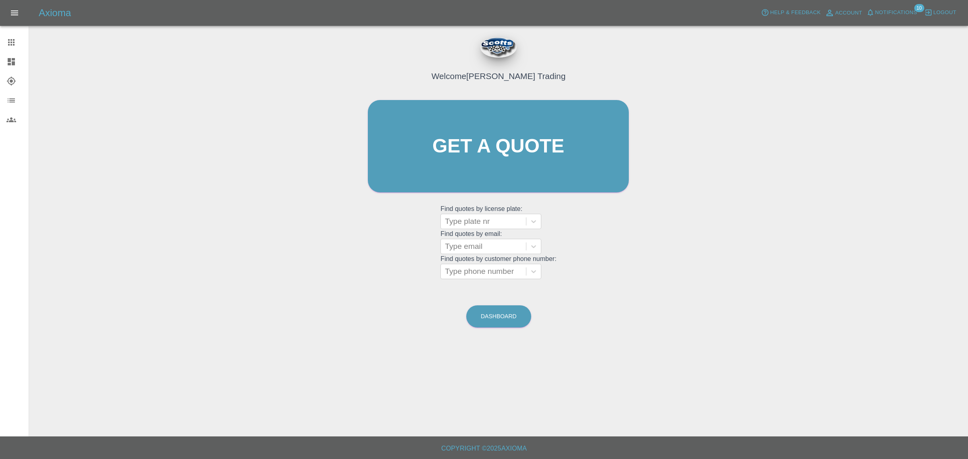 The image size is (968, 459). Describe the element at coordinates (498, 267) in the screenshot. I see `grid: Find quotes by customer phone number:` at that location.